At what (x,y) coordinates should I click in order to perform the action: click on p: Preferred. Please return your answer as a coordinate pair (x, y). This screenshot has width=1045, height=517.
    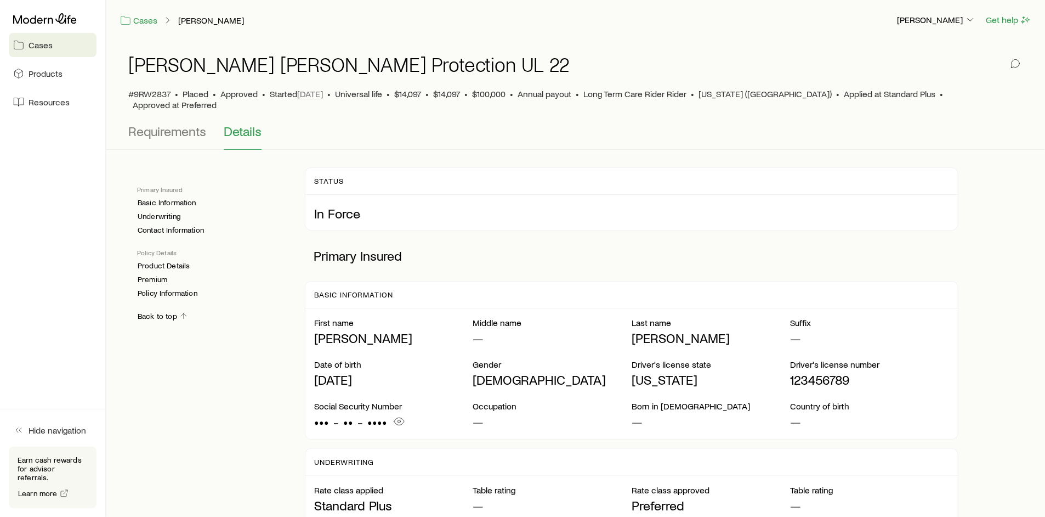
    Looking at the image, I should click on (711, 505).